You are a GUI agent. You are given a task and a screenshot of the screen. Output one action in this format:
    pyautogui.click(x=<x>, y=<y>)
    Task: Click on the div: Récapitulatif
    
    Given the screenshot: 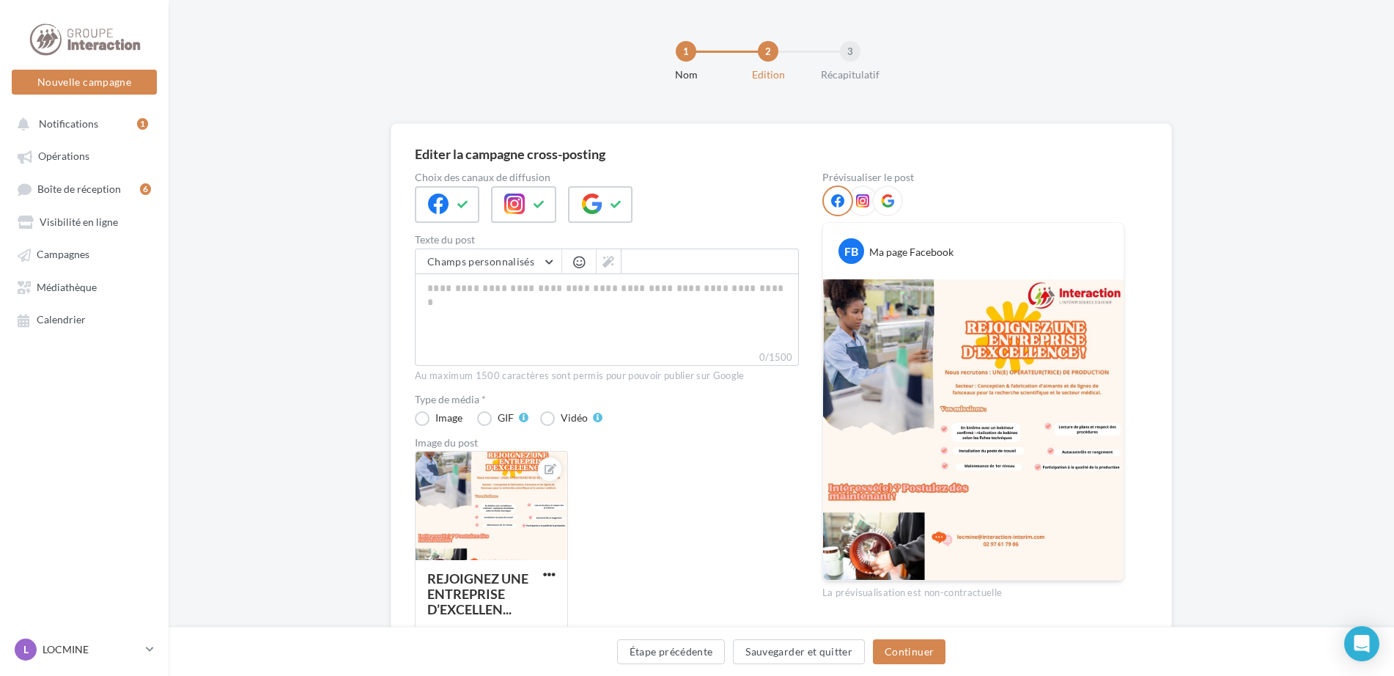 What is the action you would take?
    pyautogui.click(x=850, y=75)
    